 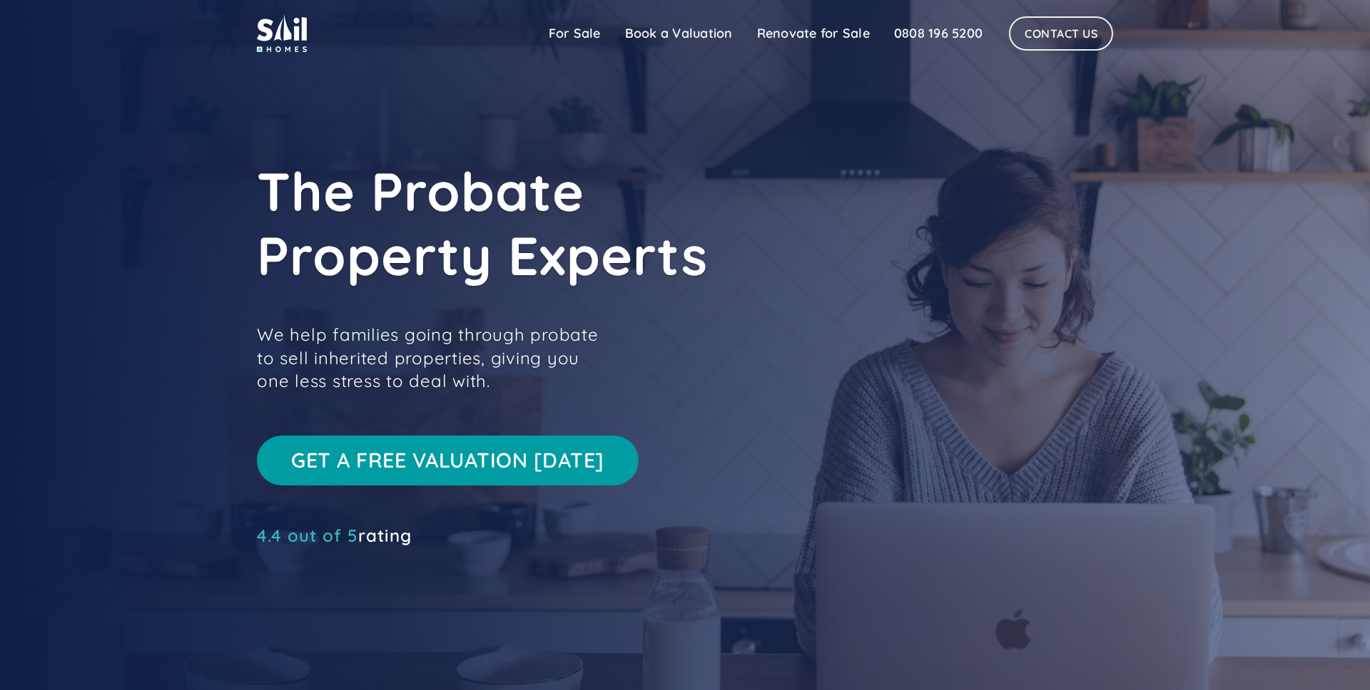 I want to click on a: Book a Valuation, so click(x=678, y=34).